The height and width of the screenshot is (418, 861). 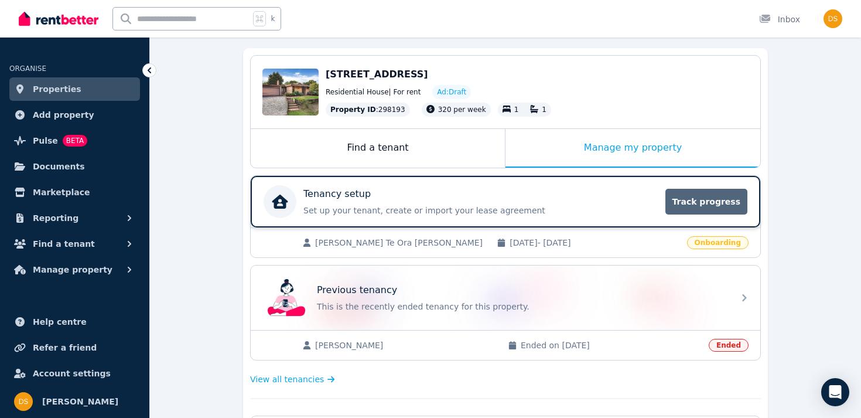 I want to click on a: Refer a friend, so click(x=74, y=347).